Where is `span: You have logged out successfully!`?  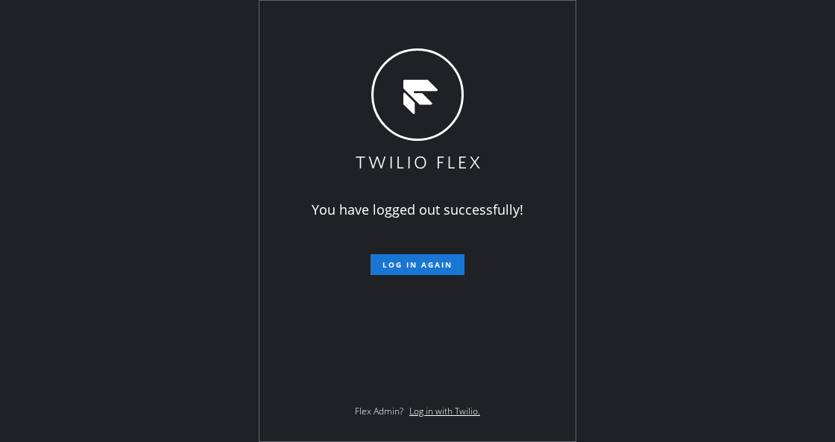 span: You have logged out successfully! is located at coordinates (417, 209).